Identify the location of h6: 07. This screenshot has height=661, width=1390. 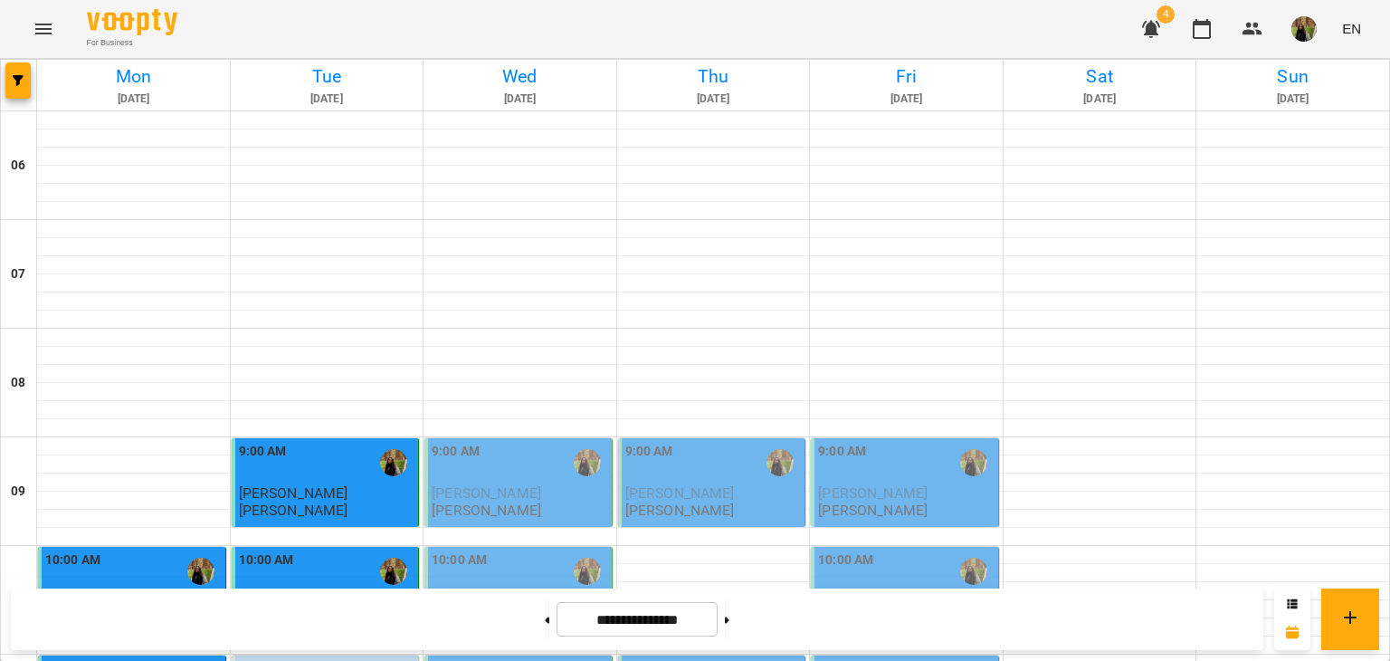
(18, 274).